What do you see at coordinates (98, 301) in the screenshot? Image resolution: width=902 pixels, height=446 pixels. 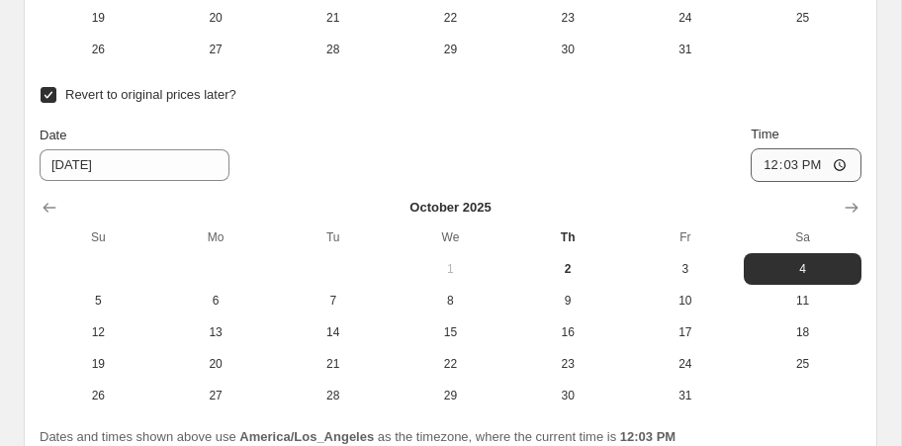 I see `button: Sunday October 5 2025` at bounding box center [98, 301].